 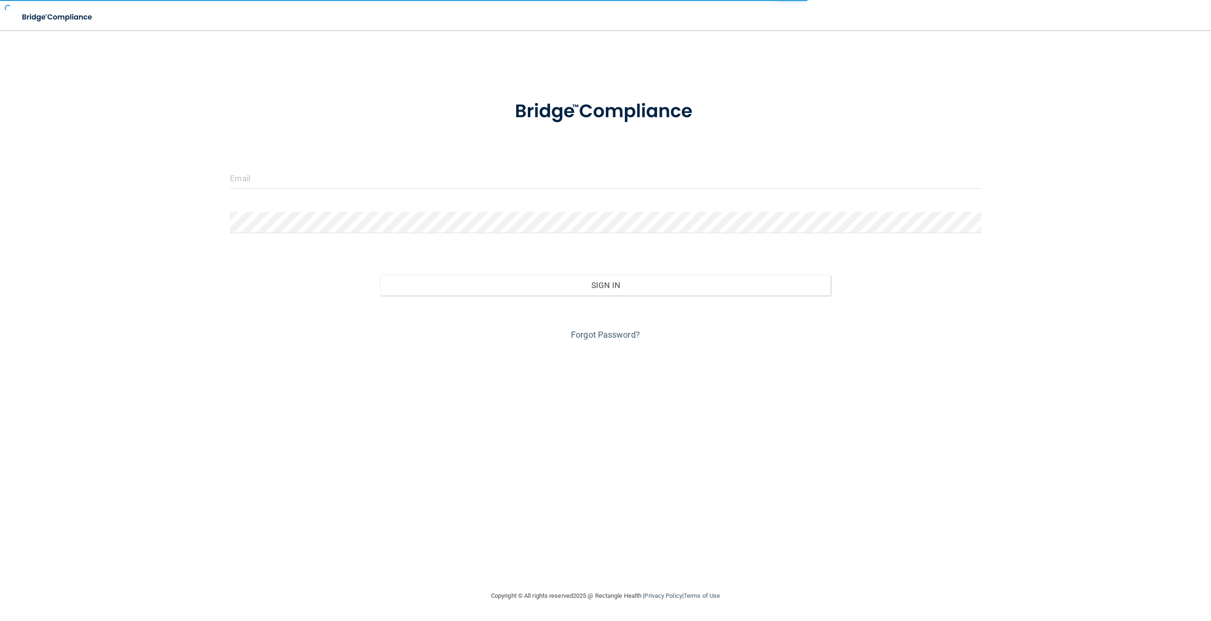 I want to click on a: Terms of Use, so click(x=701, y=595).